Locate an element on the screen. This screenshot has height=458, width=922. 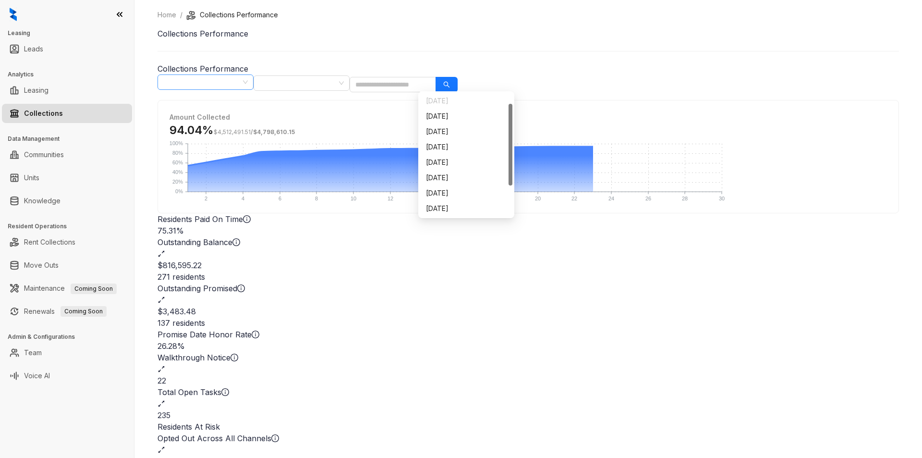
li: Maintenance is located at coordinates (67, 288).